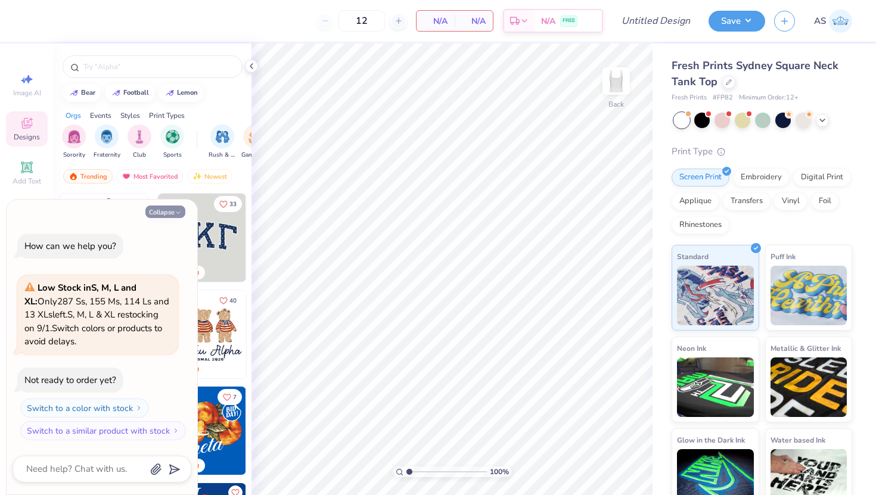  I want to click on span: 100 %, so click(499, 472).